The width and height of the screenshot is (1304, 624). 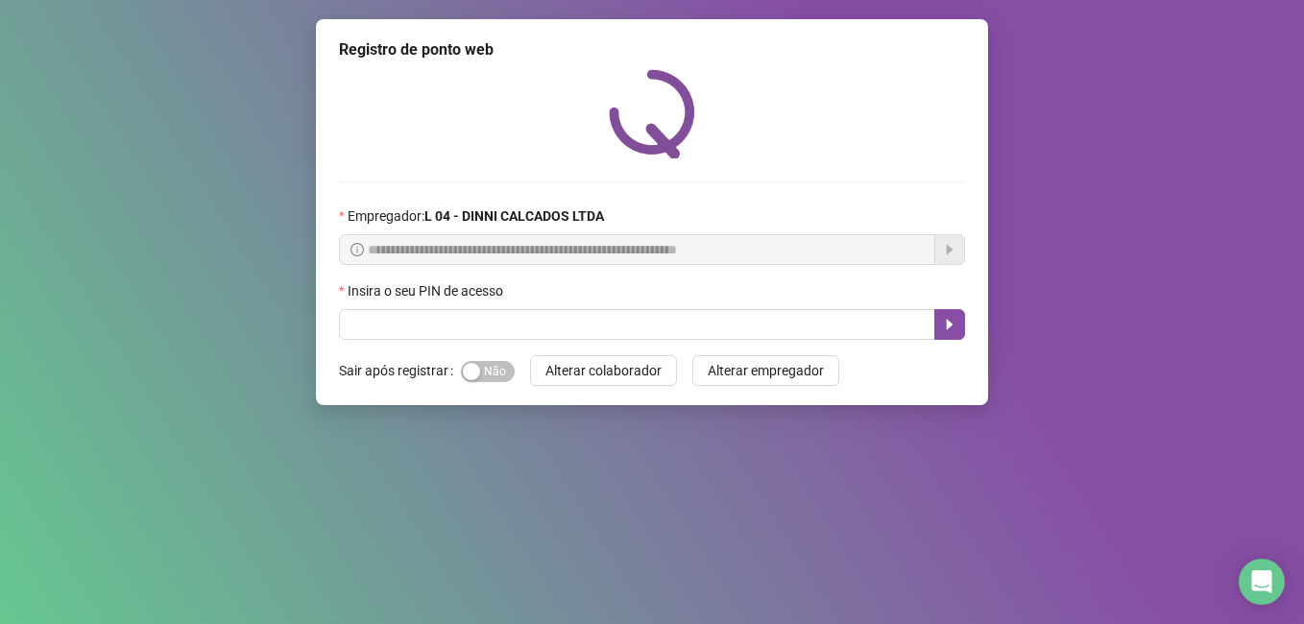 I want to click on span: Alterar empregador, so click(x=765, y=371).